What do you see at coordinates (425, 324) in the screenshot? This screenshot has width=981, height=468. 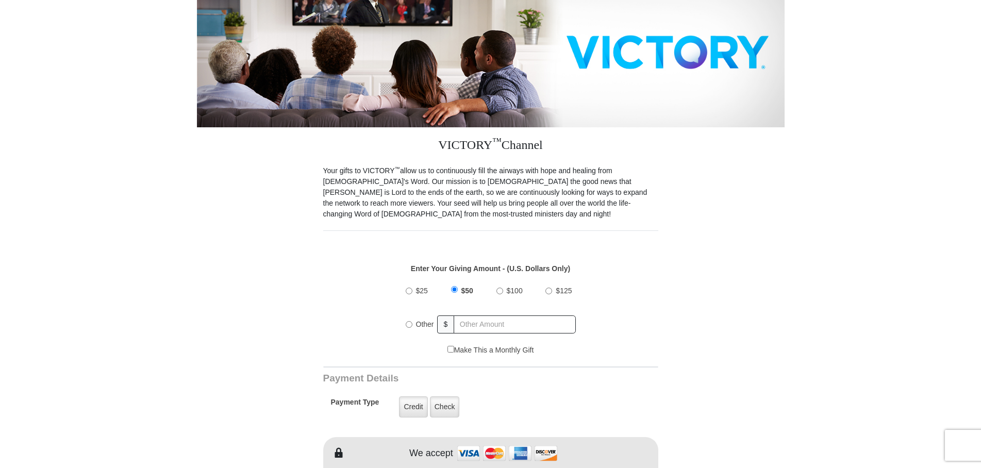 I see `span: Other` at bounding box center [425, 324].